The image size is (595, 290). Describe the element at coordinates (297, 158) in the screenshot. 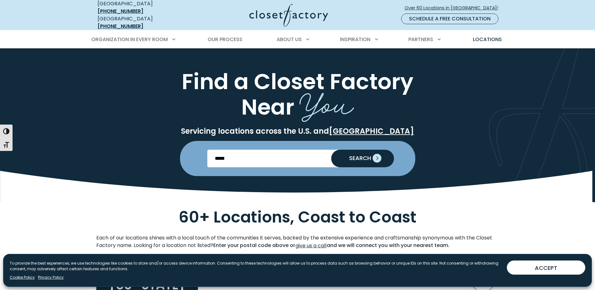

I see `input: Enter Postal Code` at that location.